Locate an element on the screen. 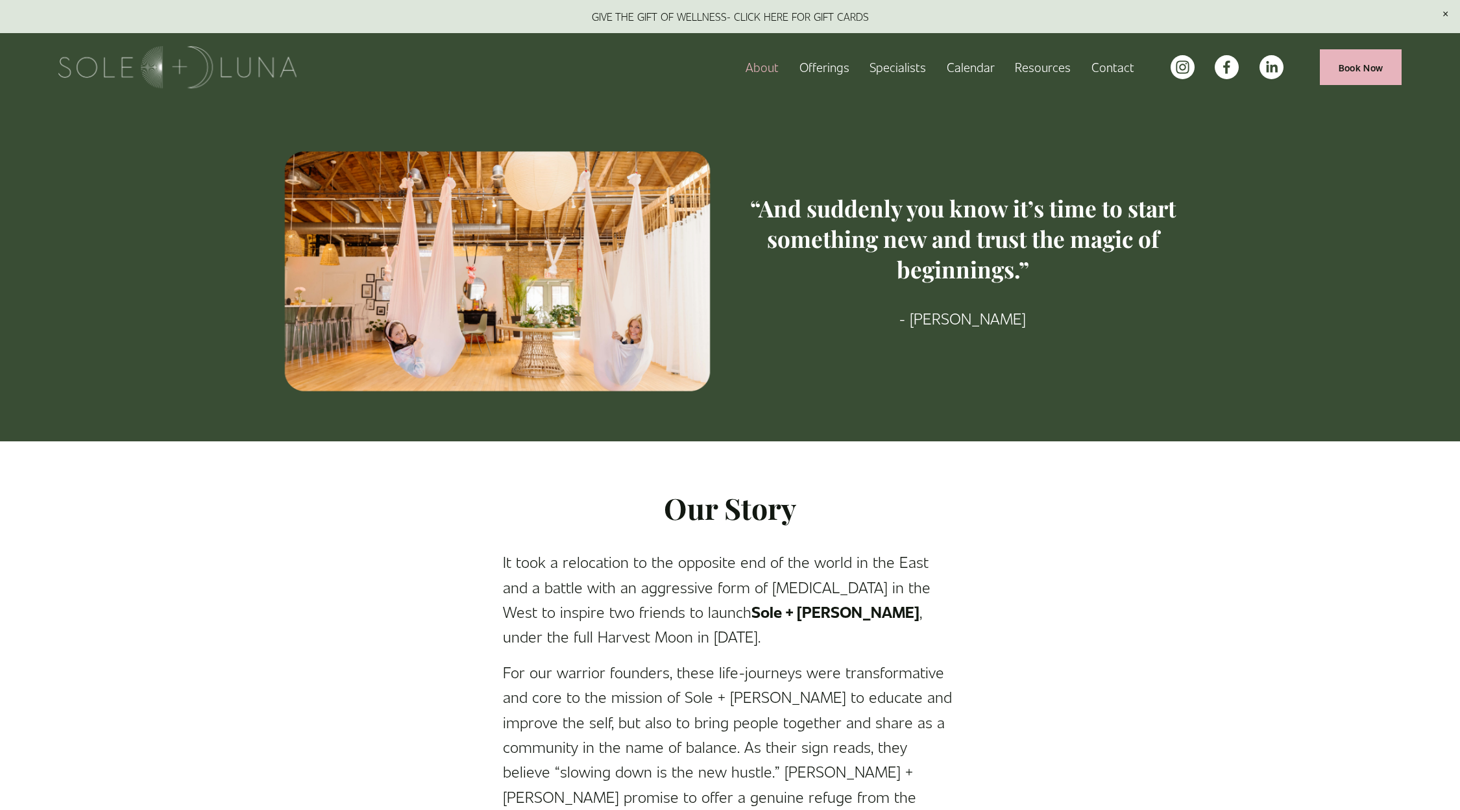  span: Offerings is located at coordinates (824, 67).